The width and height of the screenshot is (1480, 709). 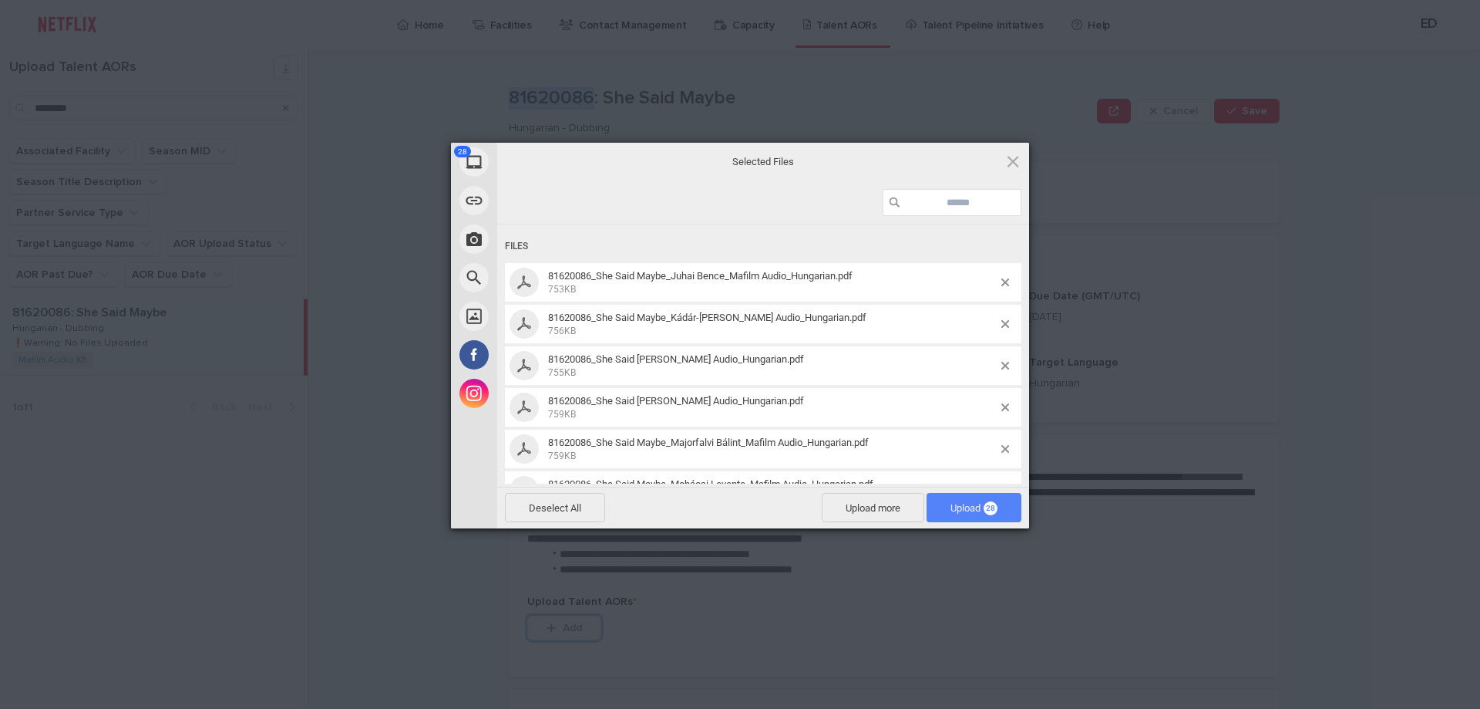 I want to click on span: Click here or hit ESC to close picker, so click(x=1013, y=161).